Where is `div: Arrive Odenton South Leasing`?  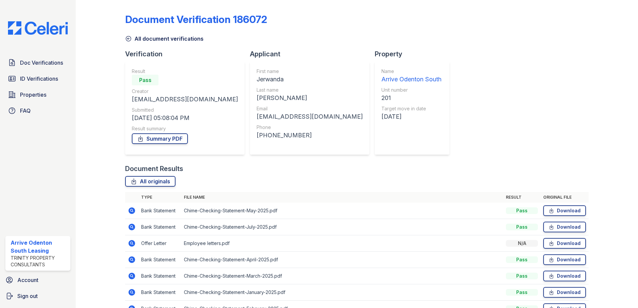
div: Arrive Odenton South Leasing is located at coordinates (39, 247).